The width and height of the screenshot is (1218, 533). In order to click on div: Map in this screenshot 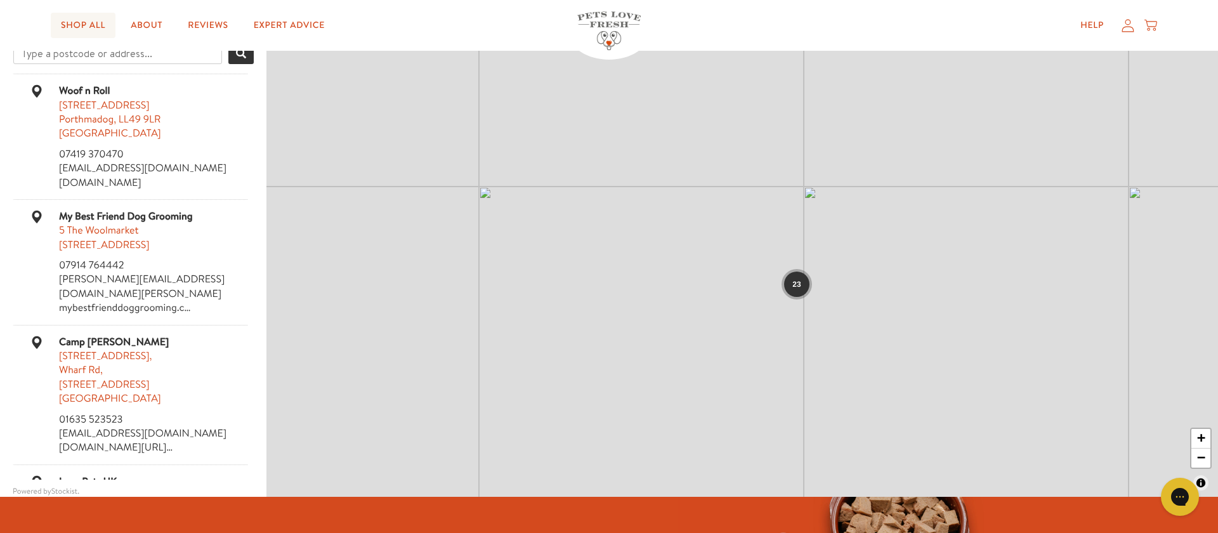, I will do `click(742, 270)`.